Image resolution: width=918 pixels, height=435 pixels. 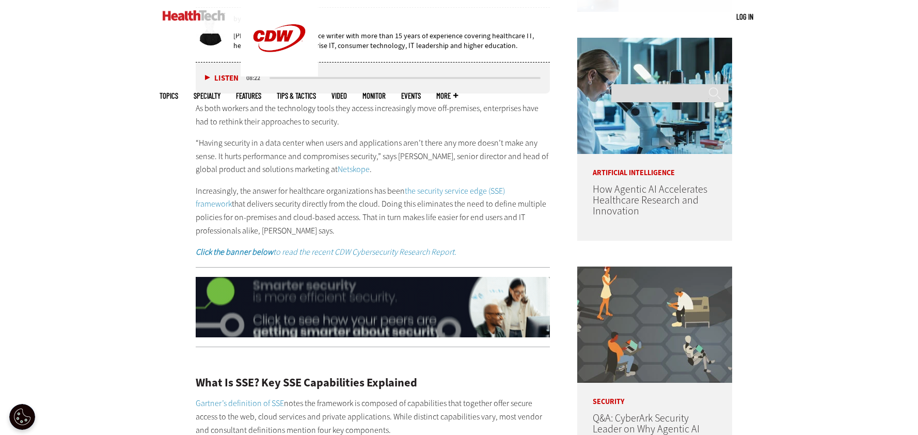 I want to click on p: Increasingly, the answer for healthcare organizations has been that delivers security directly fr..., so click(x=373, y=211).